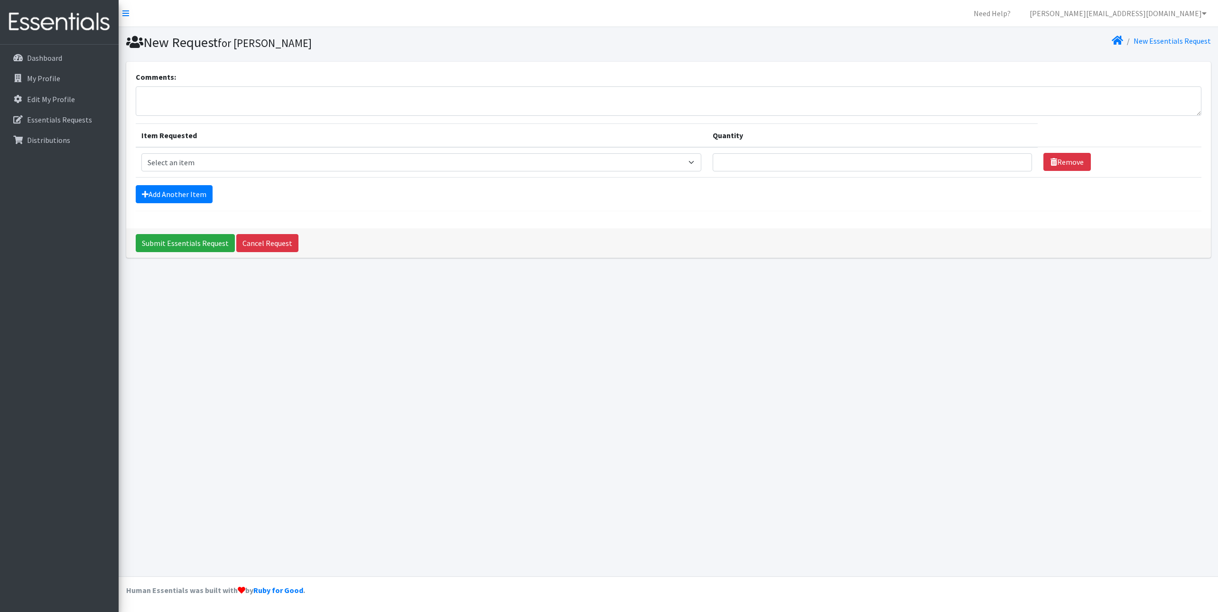 This screenshot has height=612, width=1218. I want to click on a: Distributions, so click(59, 140).